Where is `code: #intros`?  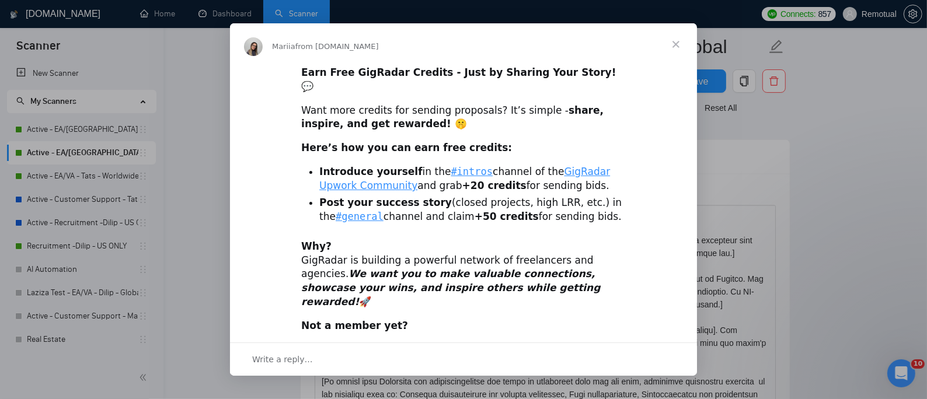 code: #intros is located at coordinates (472, 172).